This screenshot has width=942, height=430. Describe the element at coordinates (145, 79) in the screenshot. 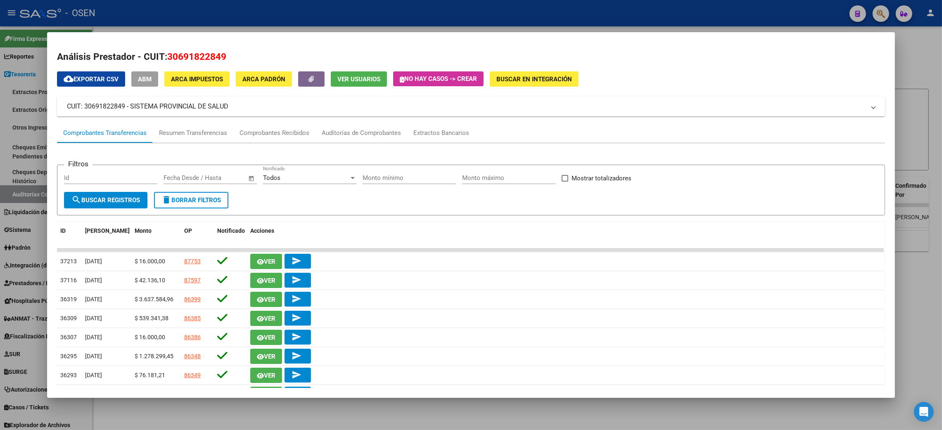

I see `button: ABM` at that location.